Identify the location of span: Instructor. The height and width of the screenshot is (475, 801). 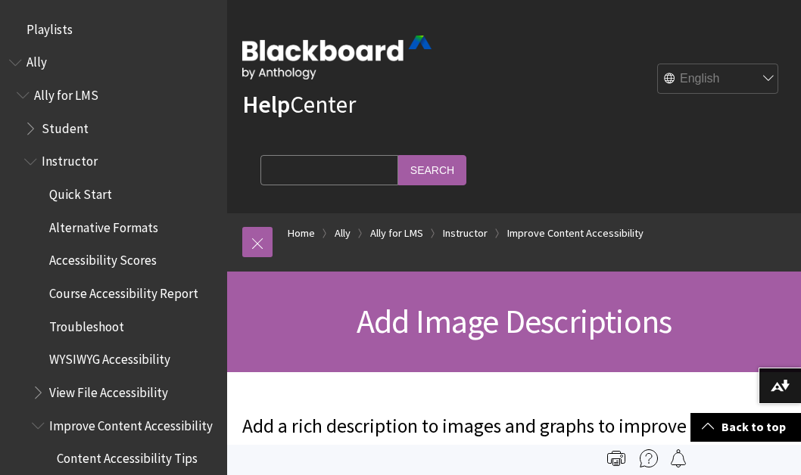
(70, 159).